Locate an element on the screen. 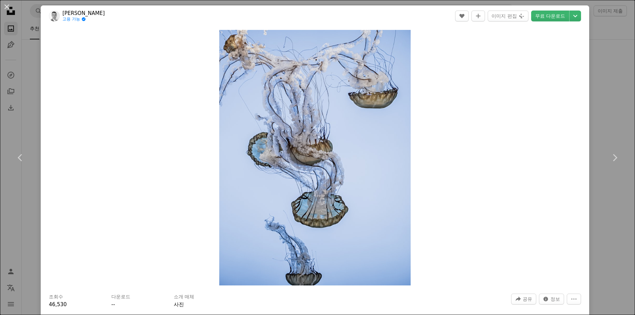 This screenshot has height=315, width=635. a: 고용 가능 is located at coordinates (84, 19).